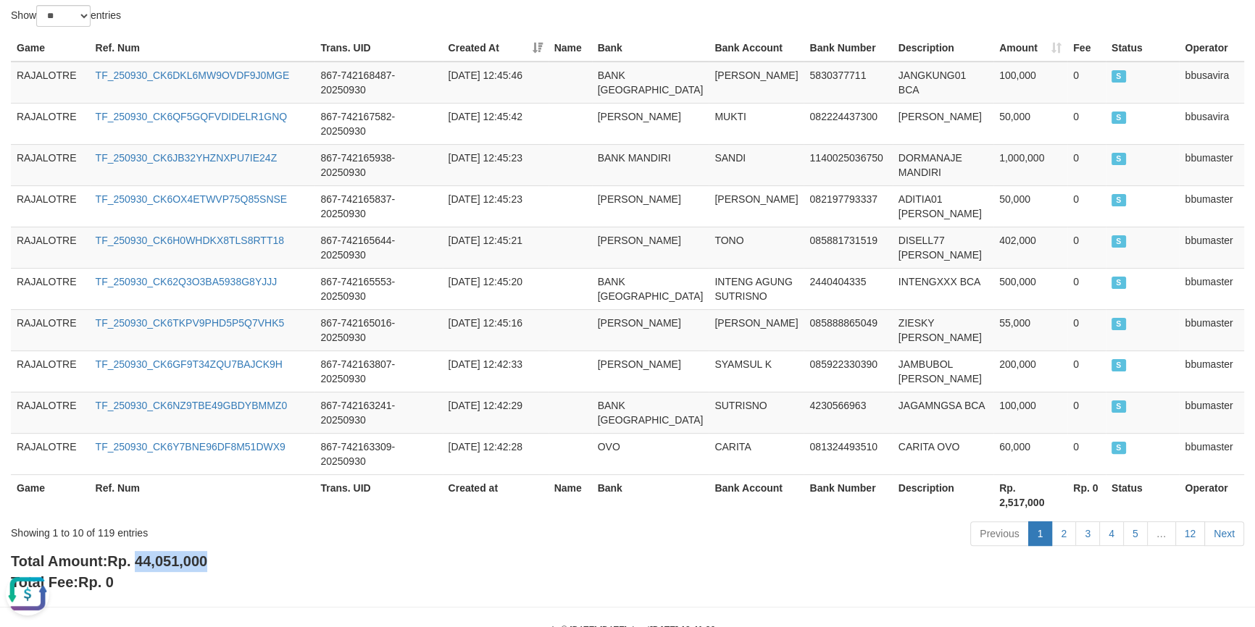 The width and height of the screenshot is (1255, 627). I want to click on span: Rp. 0, so click(96, 582).